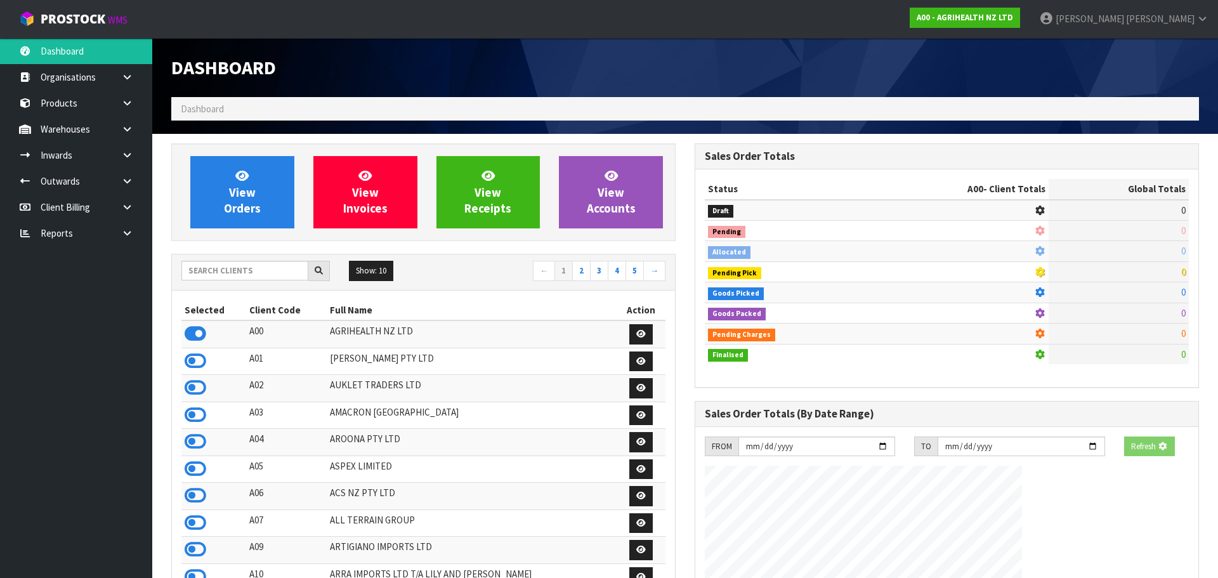 This screenshot has height=578, width=1218. What do you see at coordinates (472, 334) in the screenshot?
I see `td: AGRIHEALTH NZ LTD` at bounding box center [472, 334].